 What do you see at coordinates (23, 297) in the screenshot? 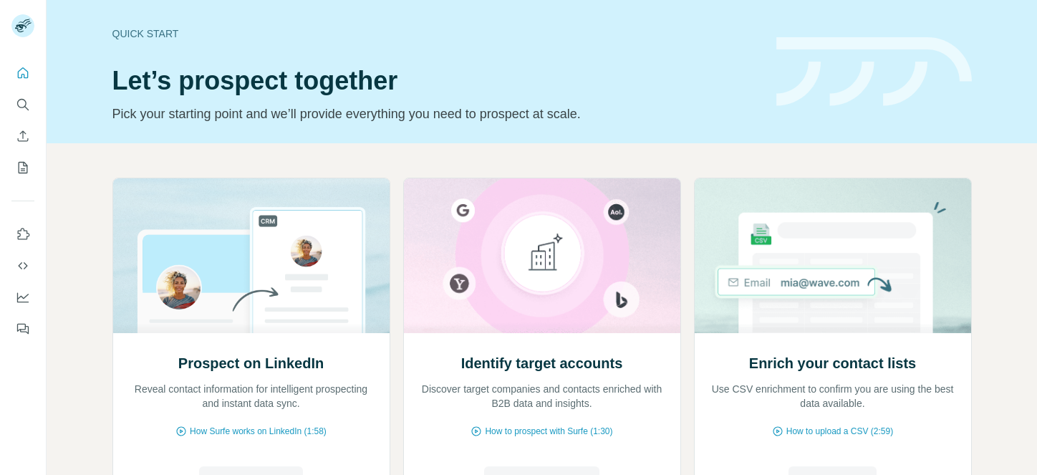
I see `button: Dashboard` at bounding box center [23, 297].